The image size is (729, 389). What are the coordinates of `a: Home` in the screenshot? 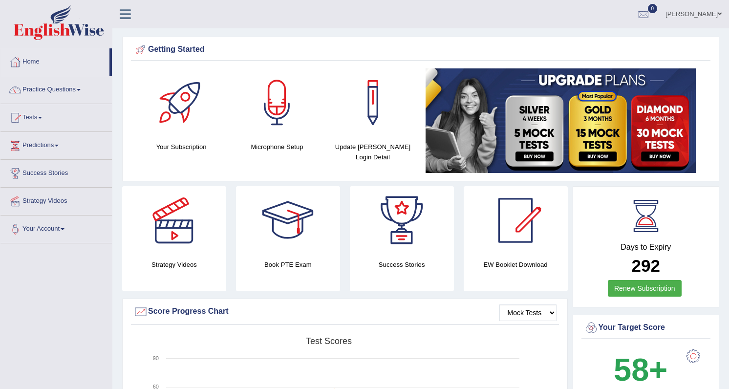 It's located at (55, 61).